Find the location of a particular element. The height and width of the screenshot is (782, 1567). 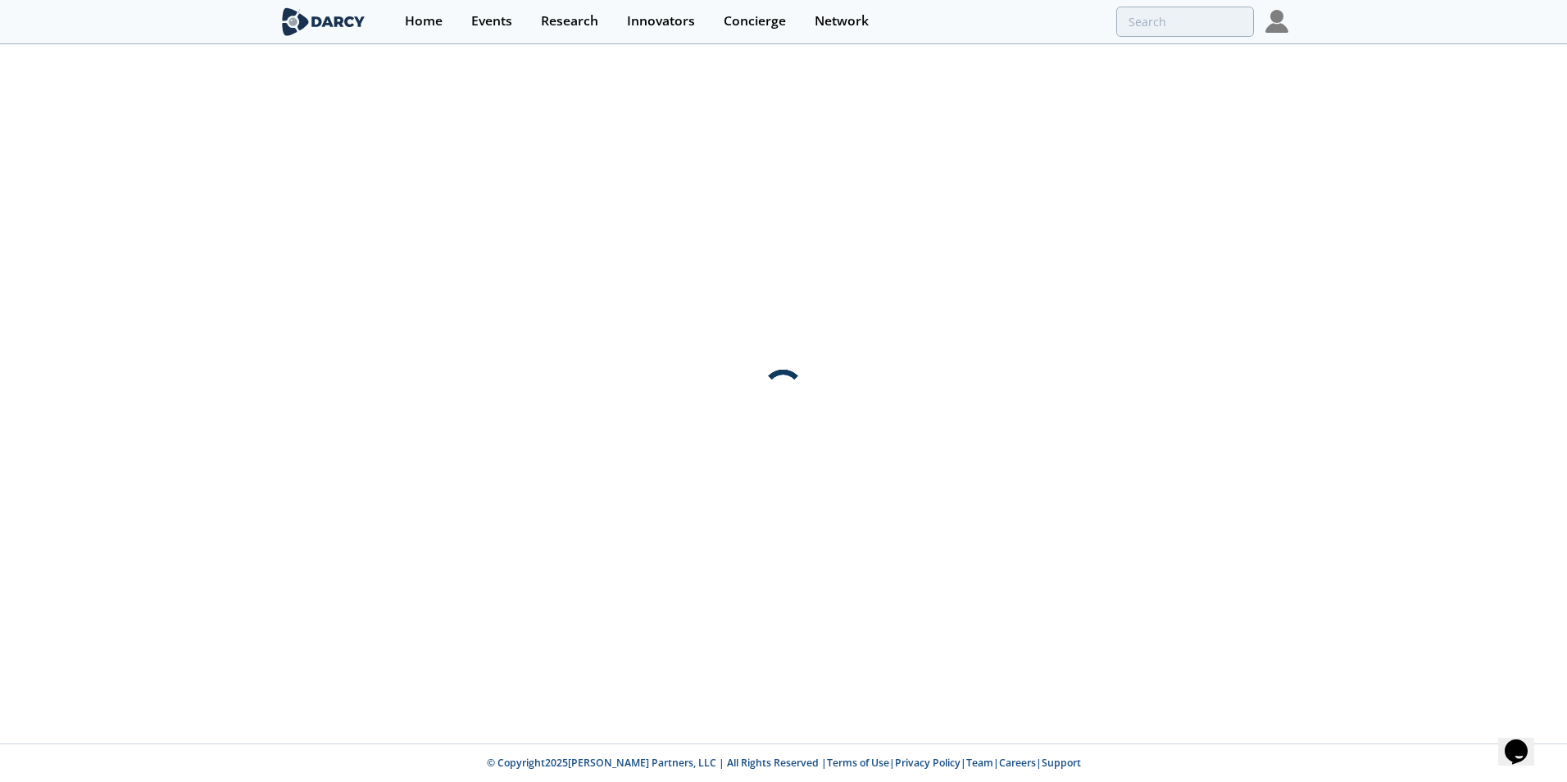

div: Innovators is located at coordinates (661, 21).